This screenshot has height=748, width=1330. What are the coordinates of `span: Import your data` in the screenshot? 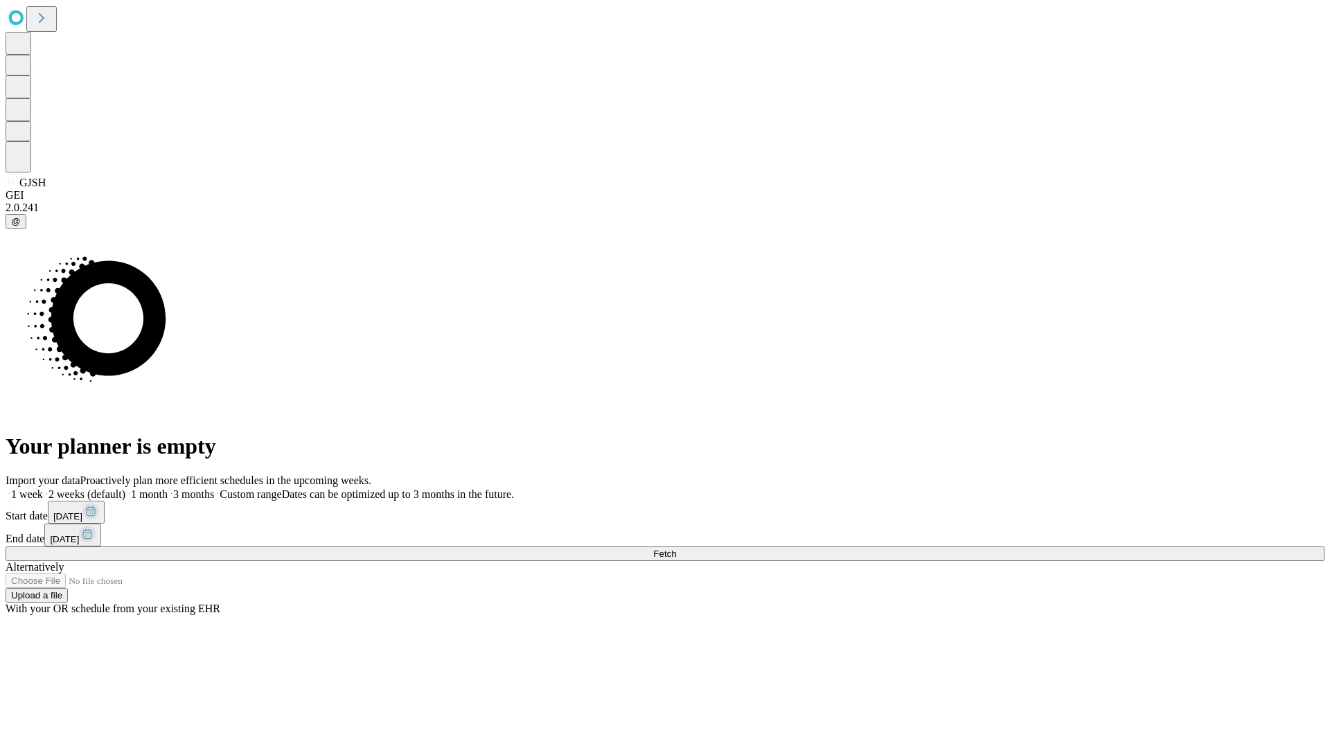 It's located at (43, 480).